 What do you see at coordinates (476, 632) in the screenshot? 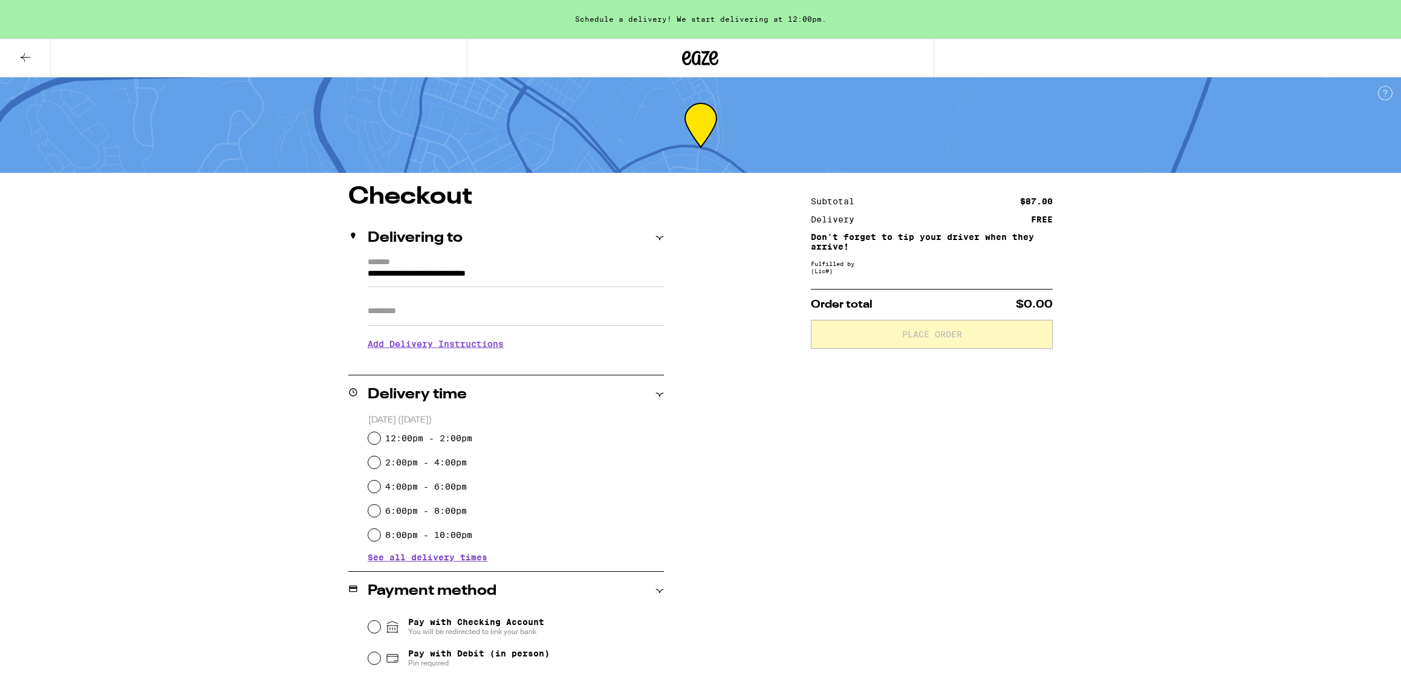
I see `span: You will be redirected to link your bank` at bounding box center [476, 632].